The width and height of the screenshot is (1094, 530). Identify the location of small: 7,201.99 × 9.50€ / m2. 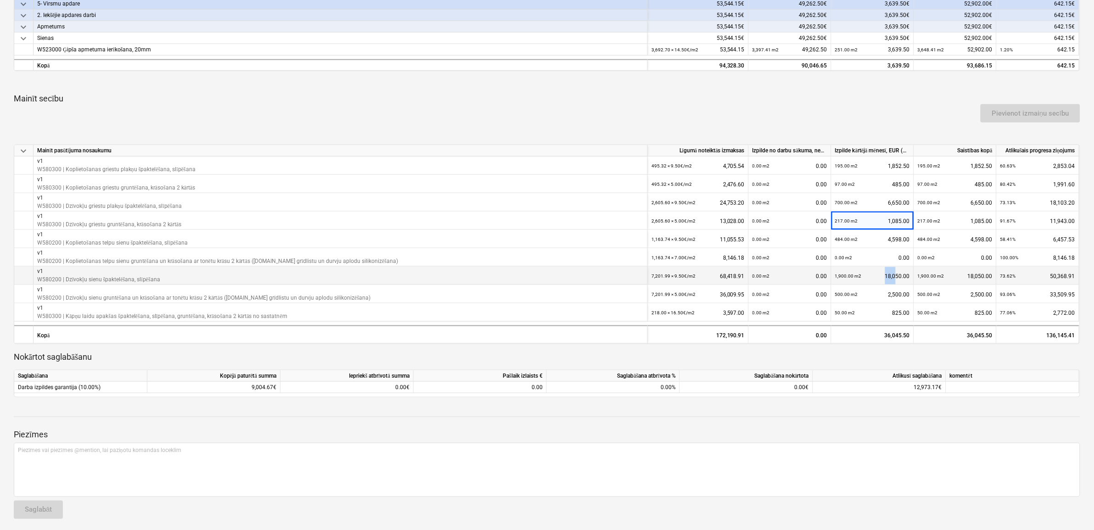
(673, 276).